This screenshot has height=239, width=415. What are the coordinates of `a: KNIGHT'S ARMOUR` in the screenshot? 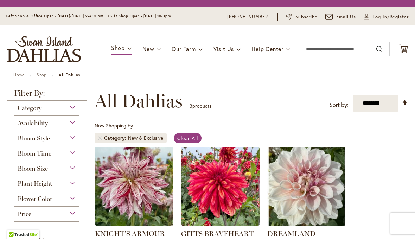 It's located at (130, 234).